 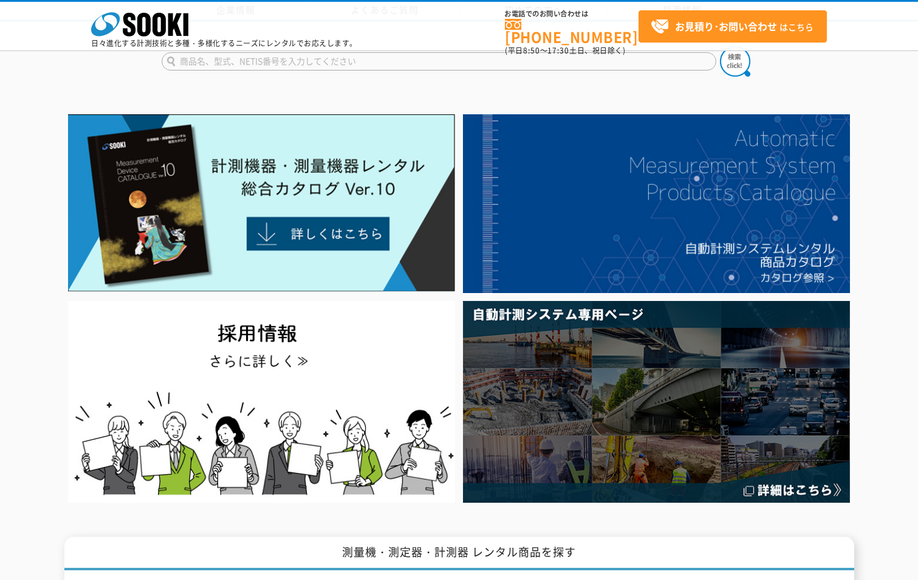 I want to click on a: お見積り･お問い合わせはこちら, so click(x=733, y=26).